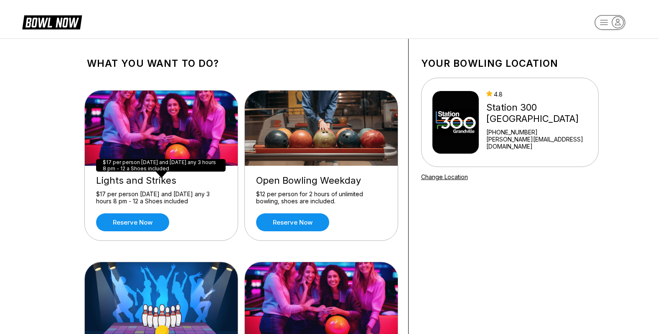 The image size is (658, 334). Describe the element at coordinates (321, 198) in the screenshot. I see `div: $12 per person for 2 hours of unlimited bowling, shoes are included.` at that location.